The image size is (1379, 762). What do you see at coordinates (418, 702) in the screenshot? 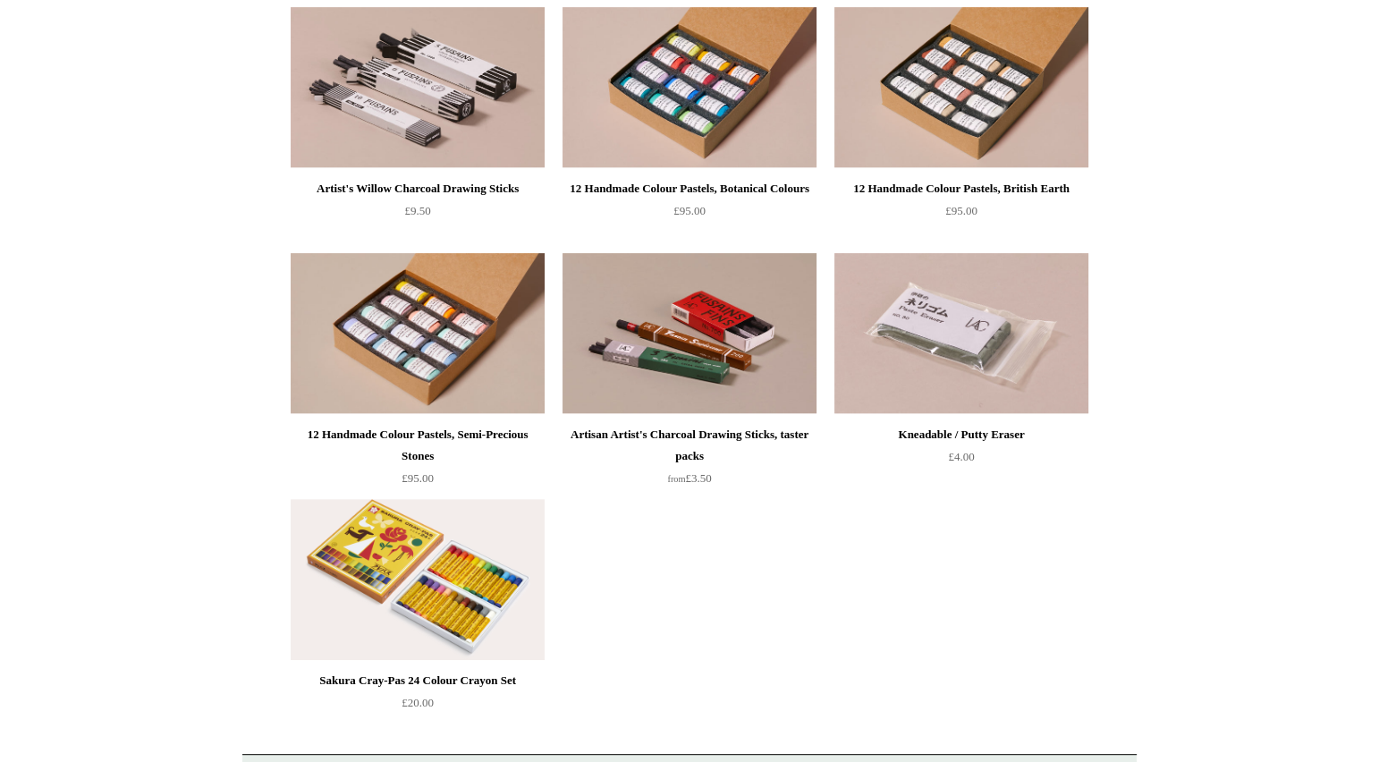
I see `span: £20.00` at bounding box center [418, 702].